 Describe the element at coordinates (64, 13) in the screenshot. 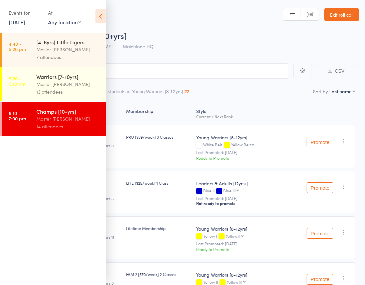

I see `div: At` at that location.